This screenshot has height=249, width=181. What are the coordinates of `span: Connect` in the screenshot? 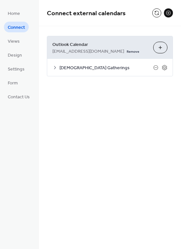 It's located at (16, 27).